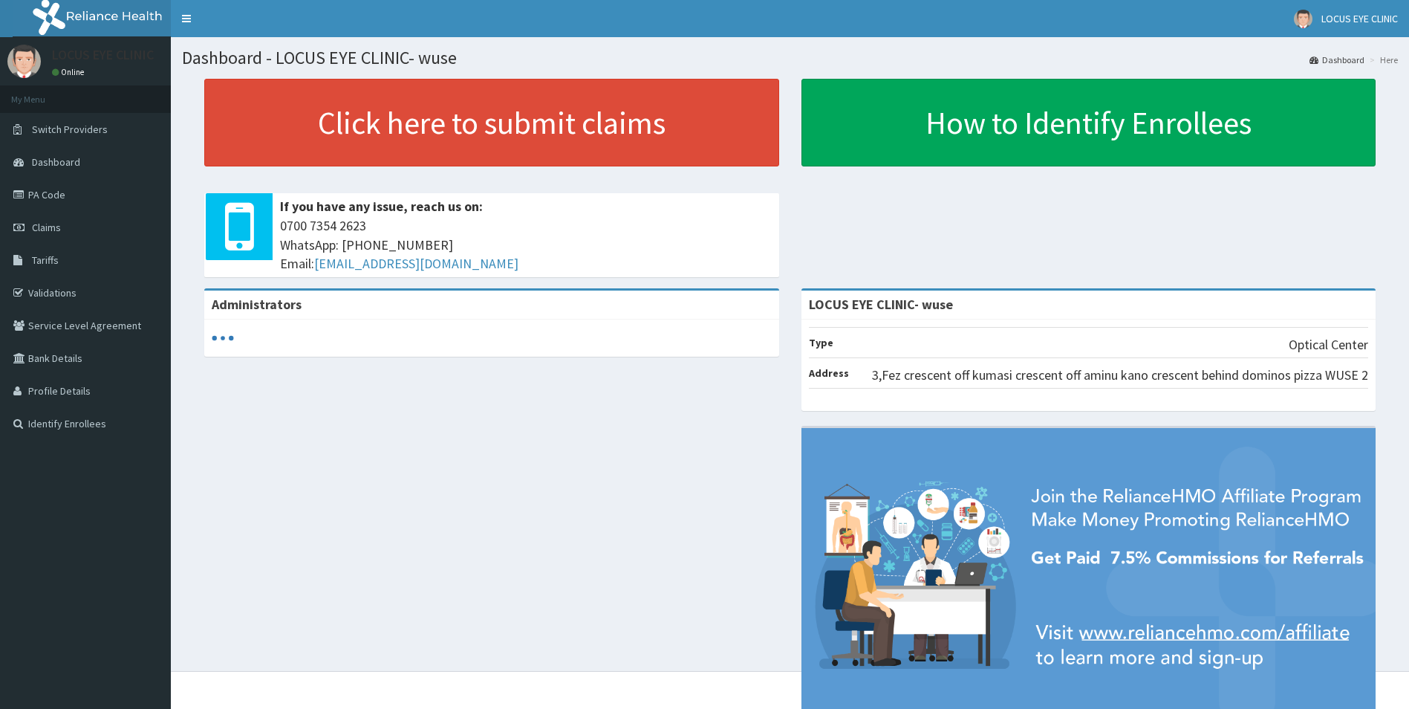 Image resolution: width=1409 pixels, height=709 pixels. Describe the element at coordinates (256, 304) in the screenshot. I see `b: Administrators` at that location.